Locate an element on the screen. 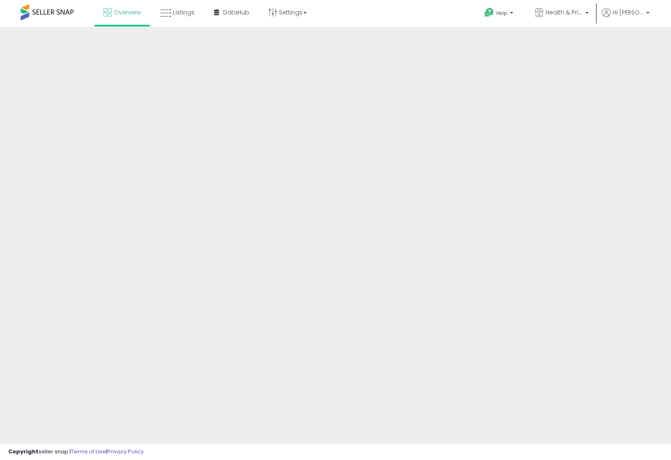 The width and height of the screenshot is (671, 460). span: Health & Prime is located at coordinates (564, 12).